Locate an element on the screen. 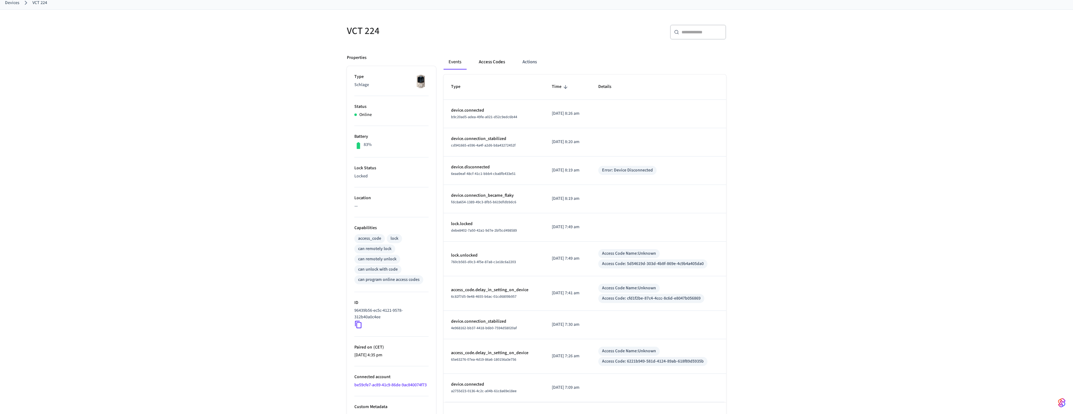  span: 6eaa9eaf-48cf-41c1-bbb4-cba8fb433e51 is located at coordinates (483, 174).